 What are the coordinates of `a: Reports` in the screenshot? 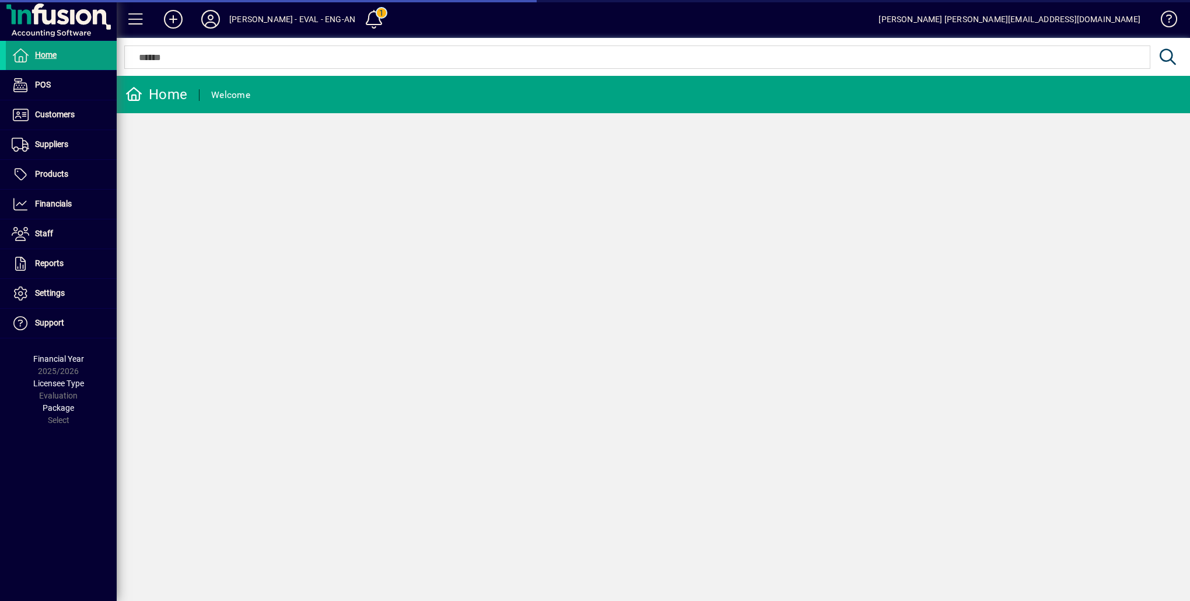 It's located at (61, 264).